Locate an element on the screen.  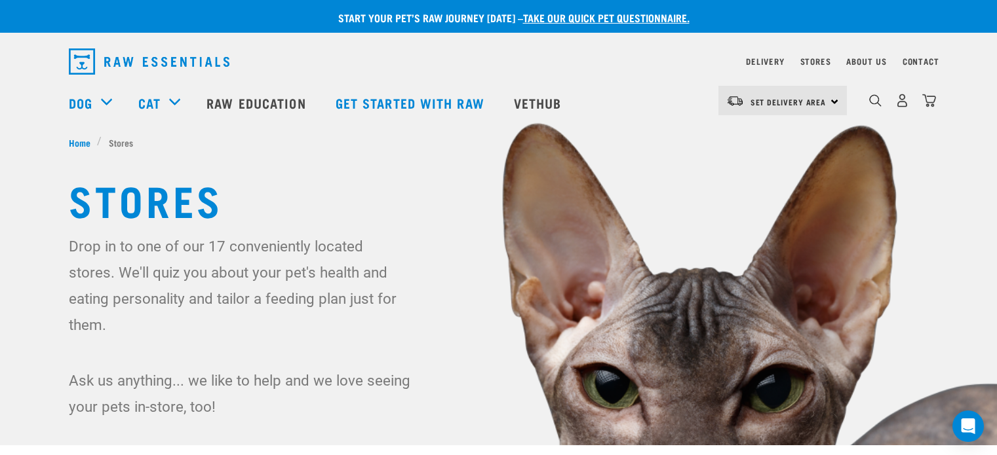
img: home-icon-1@2x.png is located at coordinates (875, 100).